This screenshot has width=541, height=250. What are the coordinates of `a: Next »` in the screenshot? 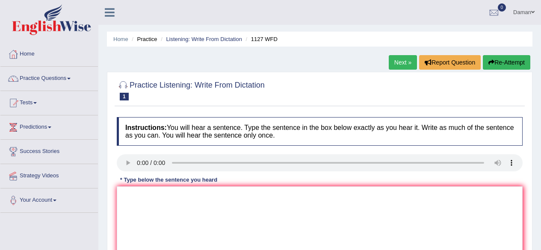 It's located at (403, 62).